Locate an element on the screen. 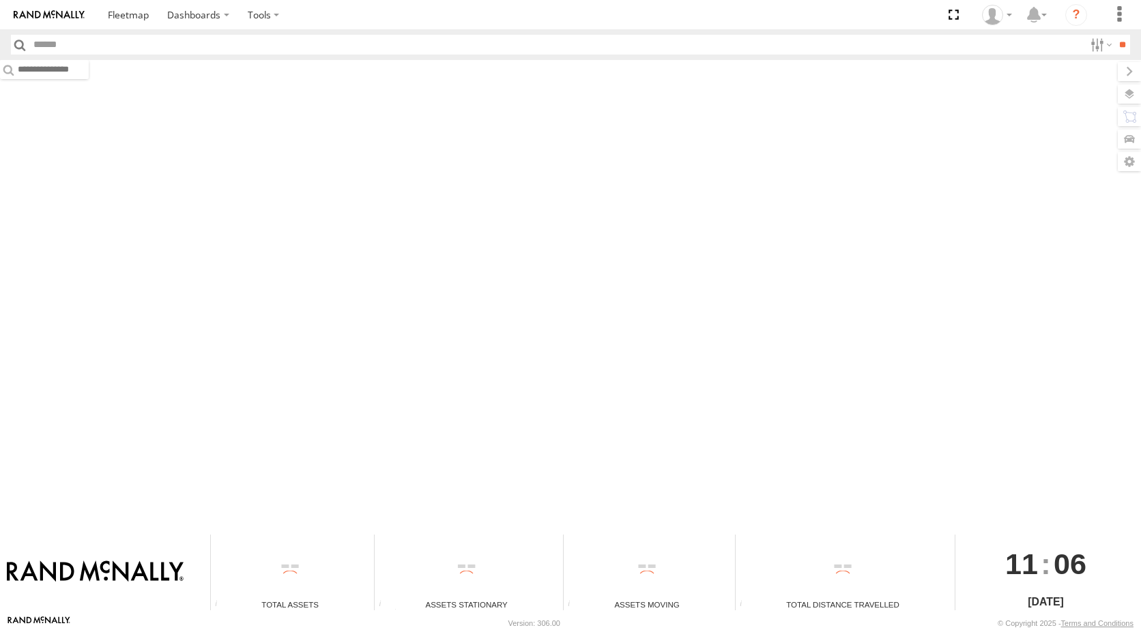 The image size is (1141, 630). a: Terms and Conditions is located at coordinates (1097, 624).